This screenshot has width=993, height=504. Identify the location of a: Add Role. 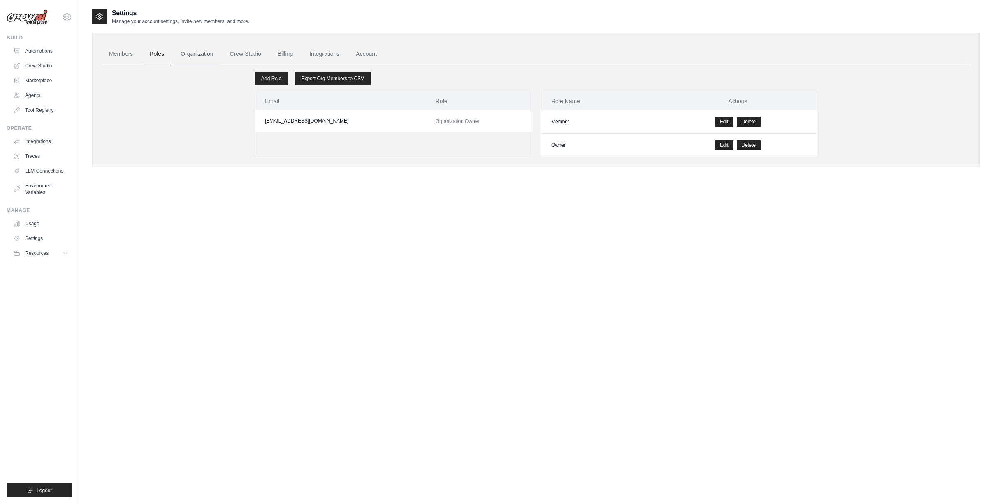
(271, 79).